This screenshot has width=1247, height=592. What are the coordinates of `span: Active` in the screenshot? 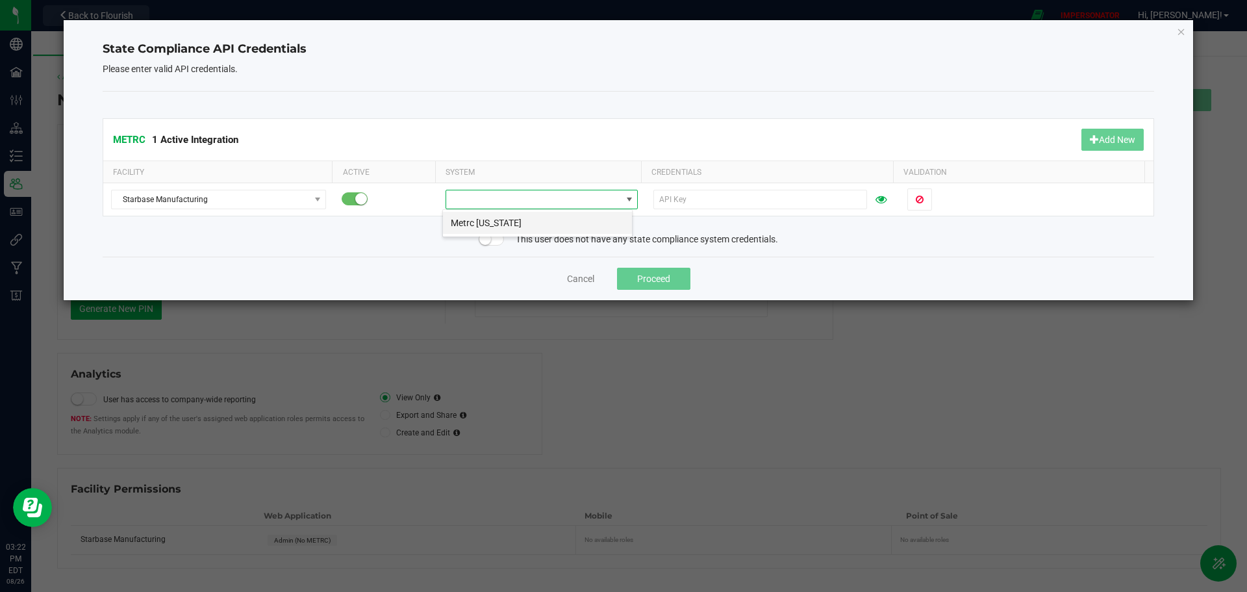 It's located at (356, 172).